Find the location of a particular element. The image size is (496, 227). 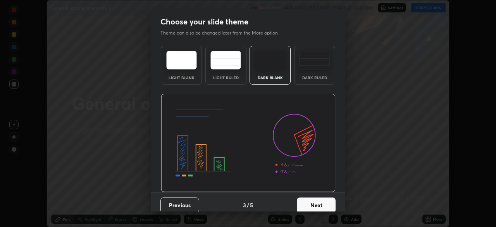

img: lightRuledTheme.5fabf969.svg is located at coordinates (226, 60).